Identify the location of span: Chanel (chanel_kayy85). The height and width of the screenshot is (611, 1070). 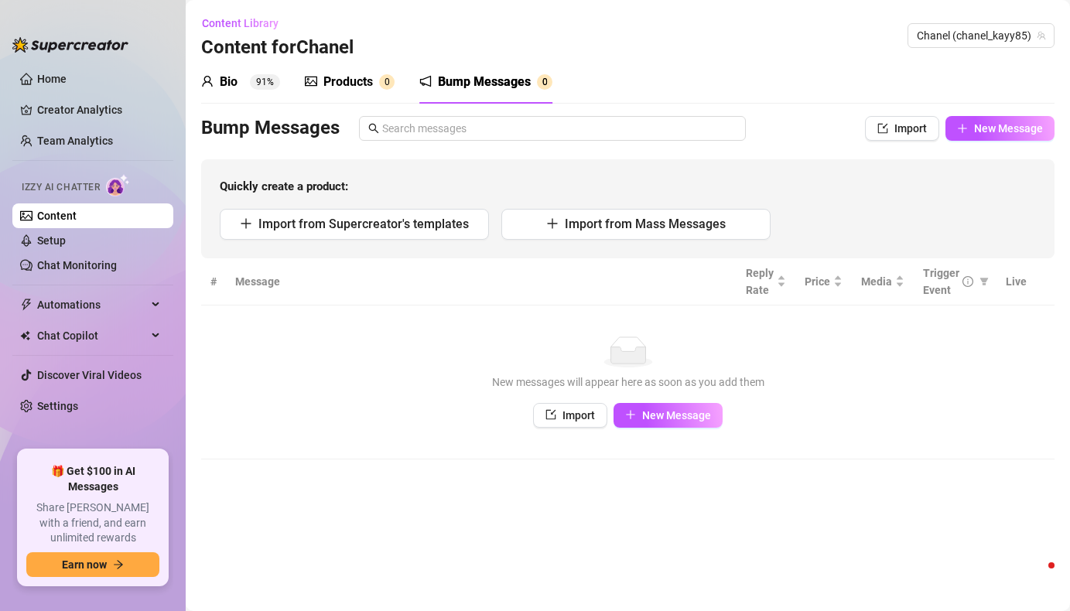
(981, 36).